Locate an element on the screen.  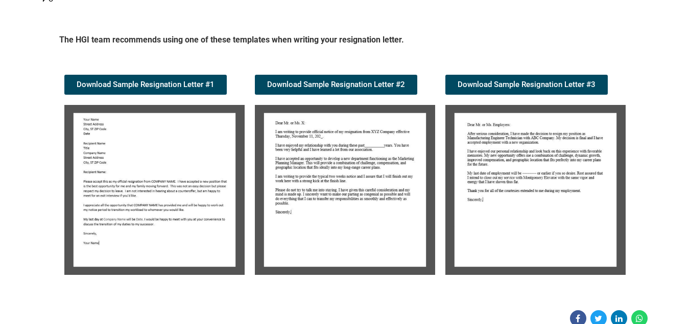
a: Download Sample Resignation Letter #3 is located at coordinates (527, 84).